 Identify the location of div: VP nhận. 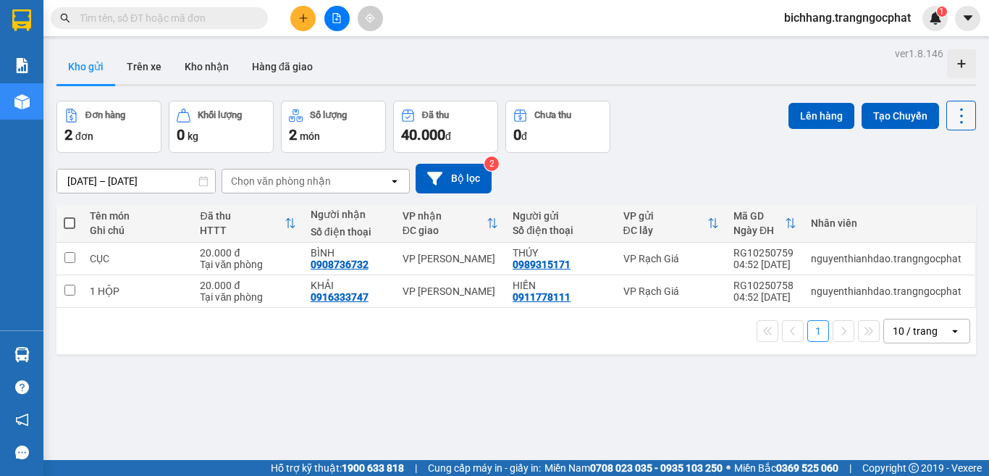
(445, 216).